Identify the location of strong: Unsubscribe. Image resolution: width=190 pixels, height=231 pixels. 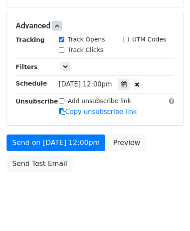
(37, 101).